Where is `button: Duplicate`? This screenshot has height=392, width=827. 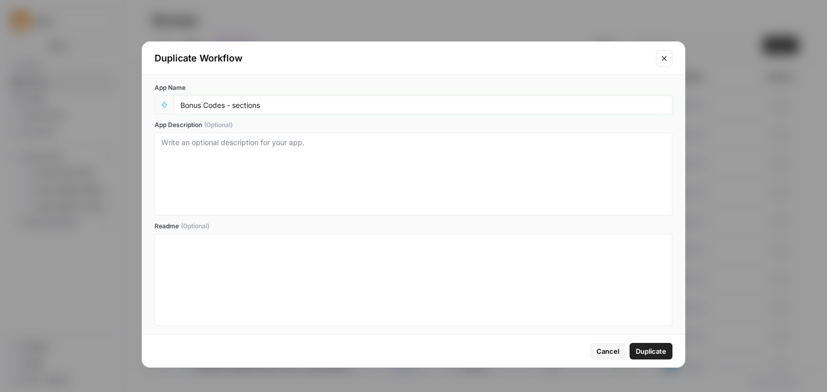
button: Duplicate is located at coordinates (651, 351).